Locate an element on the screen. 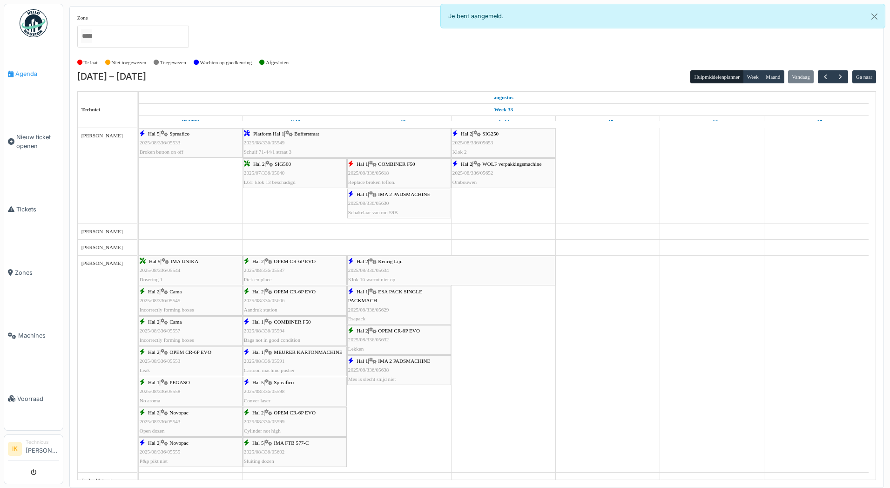 The image size is (890, 488). span: Incorrectly forming boxes is located at coordinates (167, 310).